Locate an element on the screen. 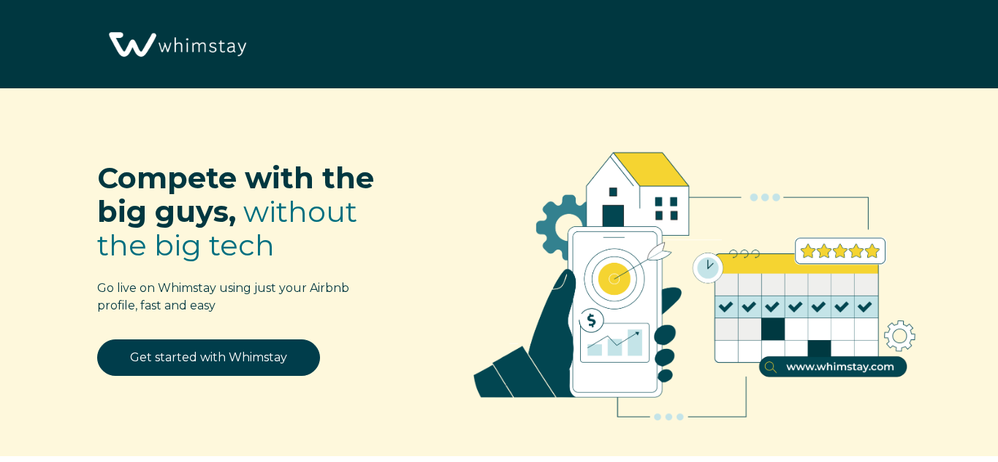 The height and width of the screenshot is (462, 998). span: without the big tech is located at coordinates (227, 228).